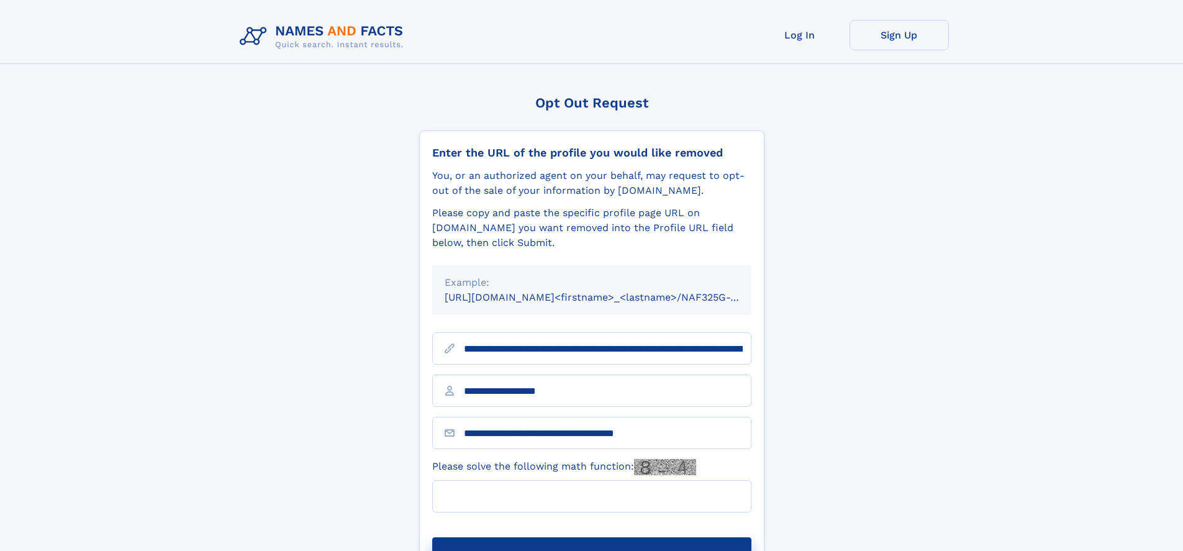 The height and width of the screenshot is (551, 1183). I want to click on a: Sign Up, so click(899, 35).